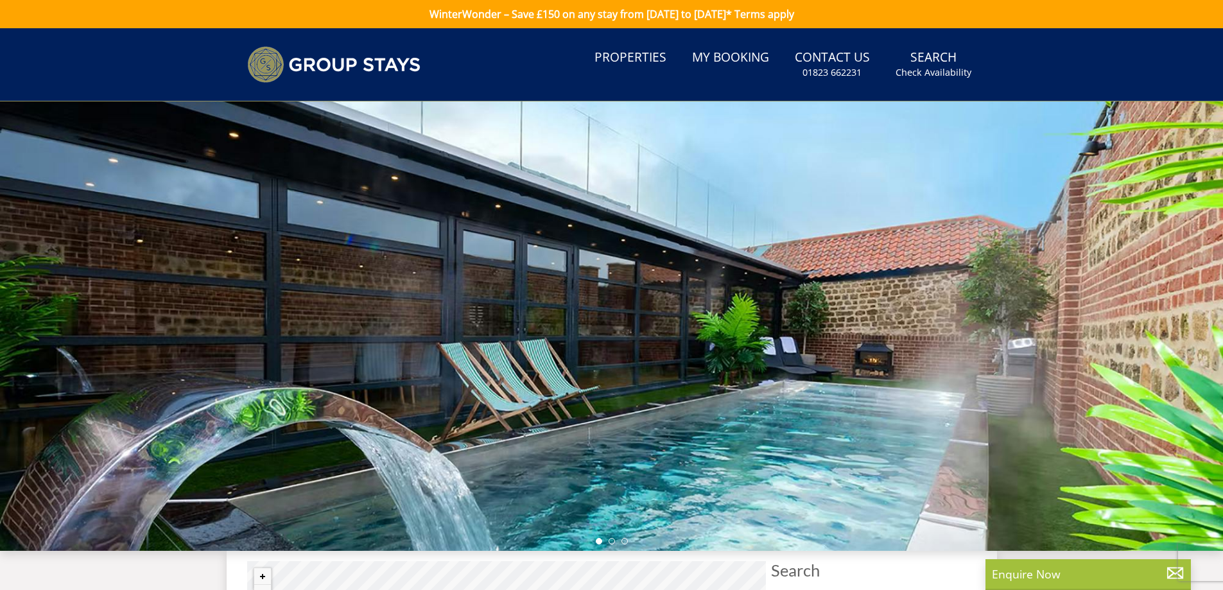  What do you see at coordinates (334, 64) in the screenshot?
I see `img: Group Stays` at bounding box center [334, 64].